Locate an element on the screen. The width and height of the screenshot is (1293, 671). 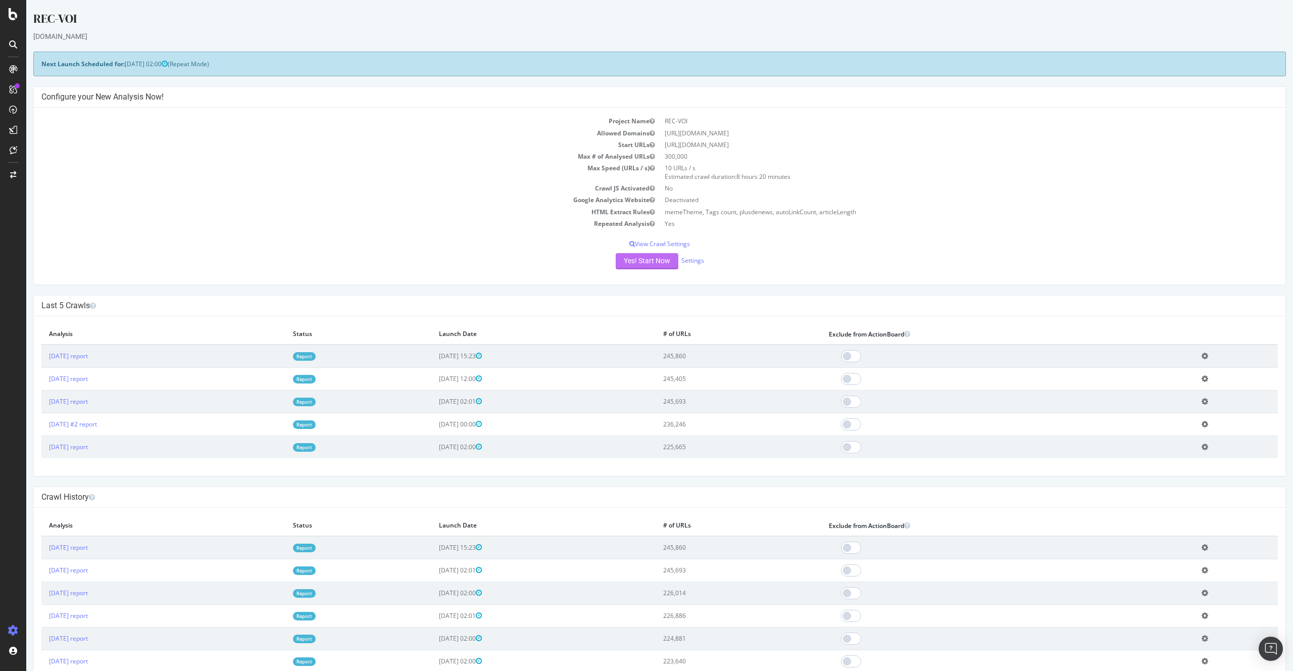
td: Google Analytics Website is located at coordinates (324, 199).